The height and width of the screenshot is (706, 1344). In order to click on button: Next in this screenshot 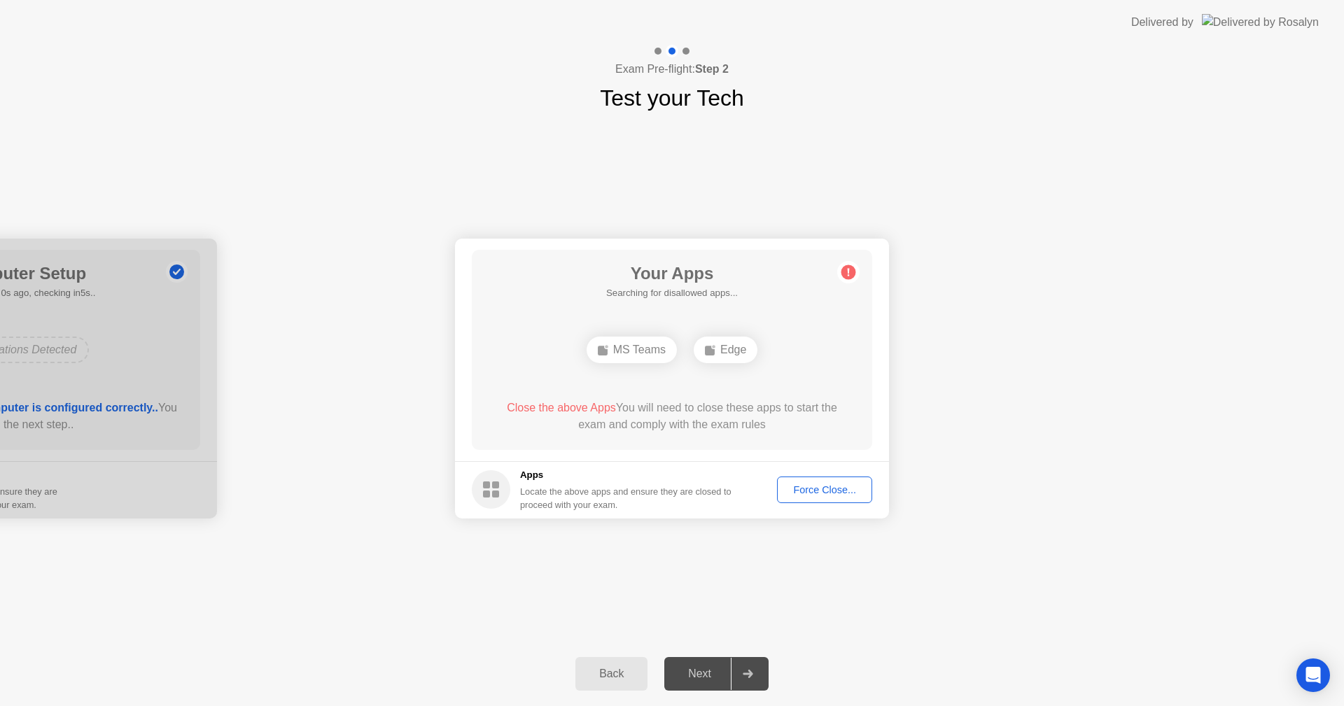, I will do `click(716, 674)`.